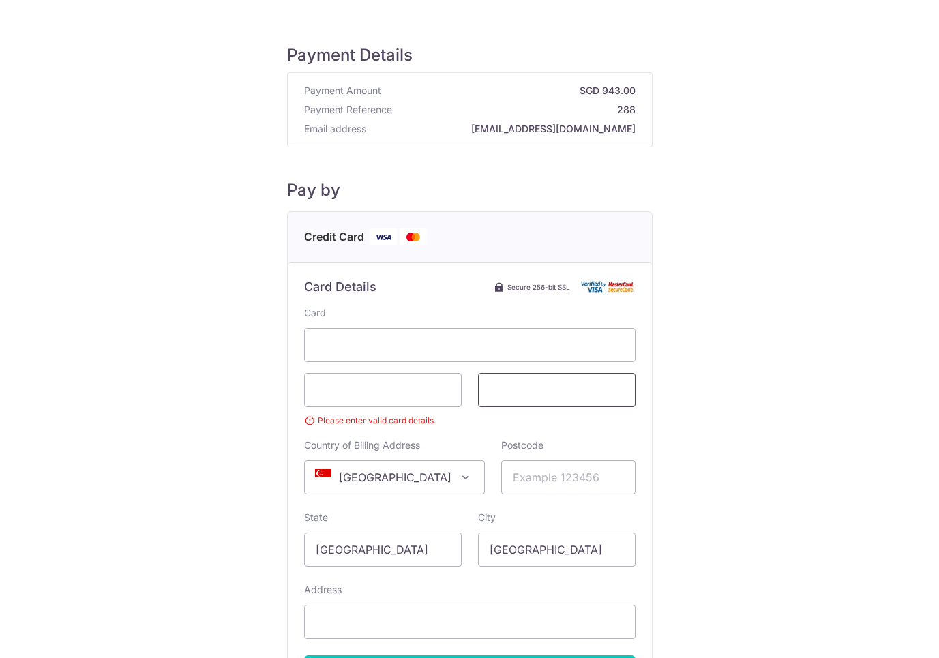 This screenshot has width=939, height=658. Describe the element at coordinates (470, 421) in the screenshot. I see `small: Please enter valid card details.` at that location.